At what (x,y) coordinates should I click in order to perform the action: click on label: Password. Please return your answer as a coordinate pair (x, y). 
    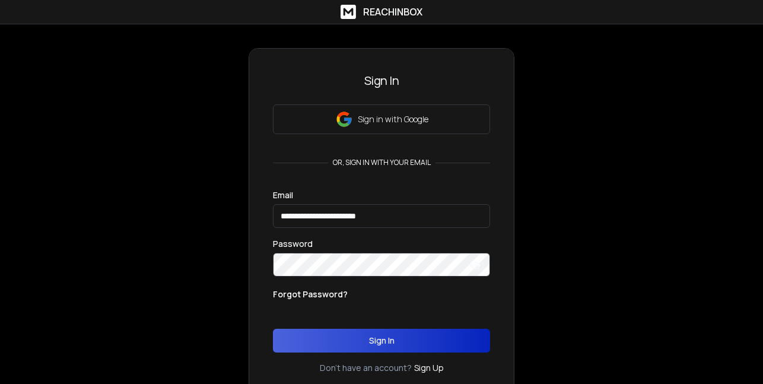
    Looking at the image, I should click on (292, 244).